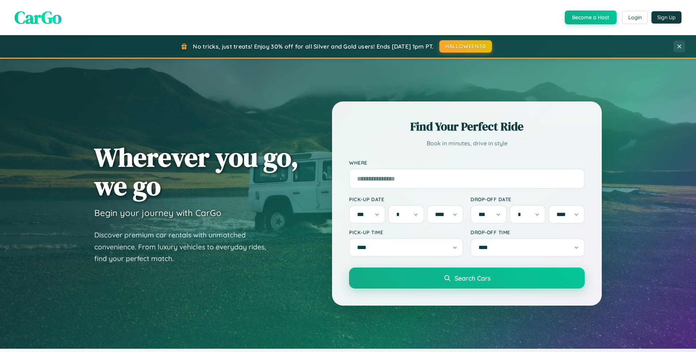 Image resolution: width=696 pixels, height=352 pixels. Describe the element at coordinates (158, 213) in the screenshot. I see `h3: Begin your journey with CarGo` at that location.